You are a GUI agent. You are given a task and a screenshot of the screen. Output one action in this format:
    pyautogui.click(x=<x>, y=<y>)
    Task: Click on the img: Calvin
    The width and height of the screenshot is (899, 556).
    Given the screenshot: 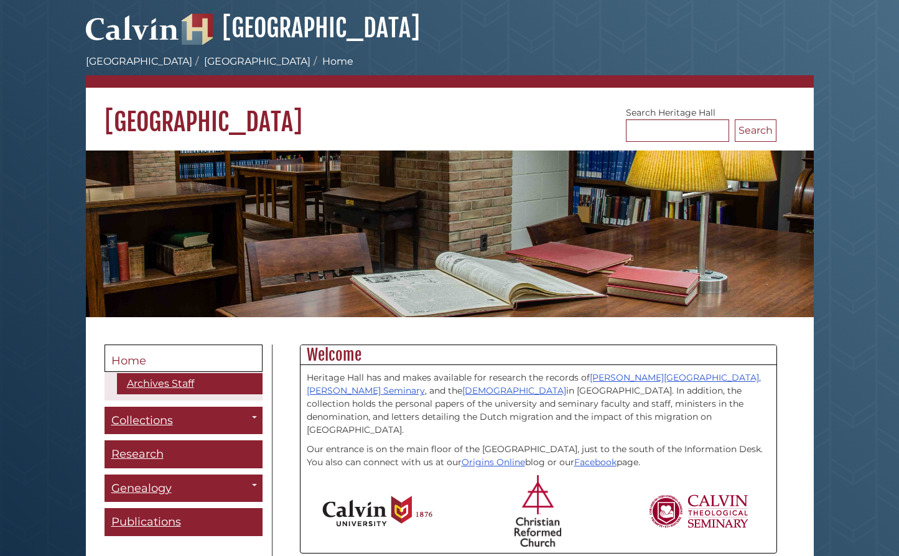 What is the action you would take?
    pyautogui.click(x=133, y=27)
    